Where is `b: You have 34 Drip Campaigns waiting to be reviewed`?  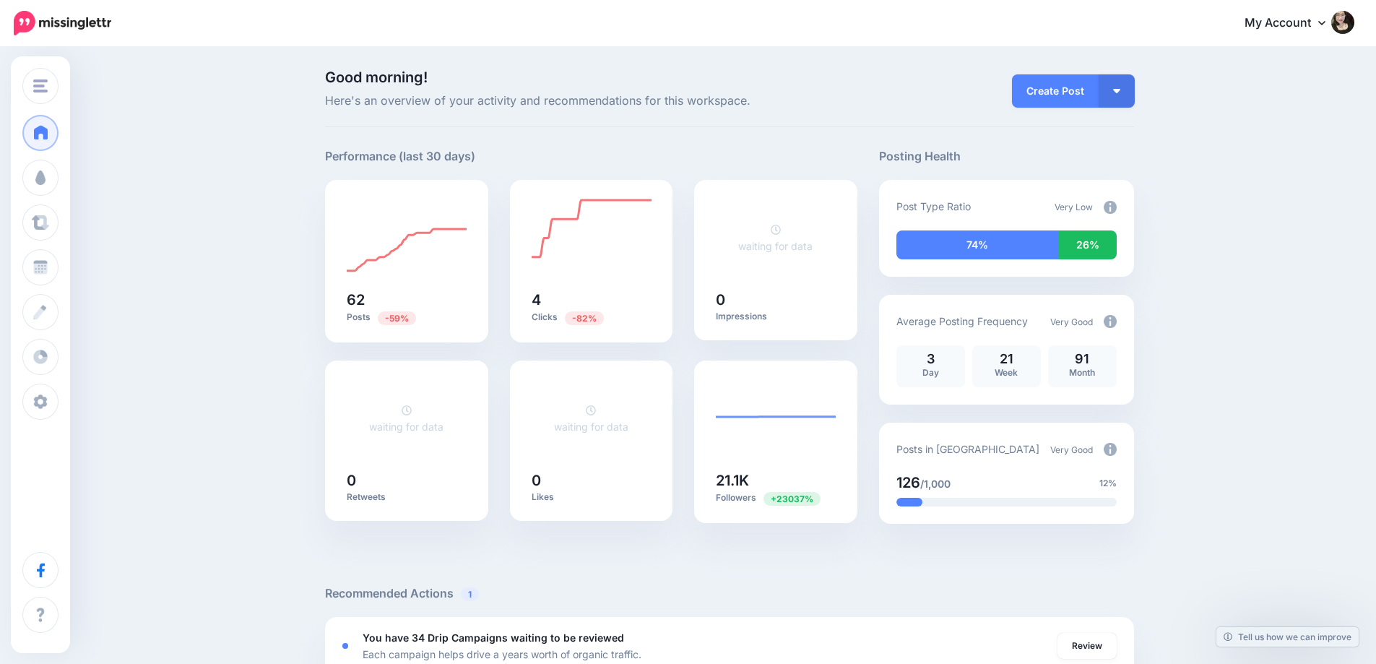
b: You have 34 Drip Campaigns waiting to be reviewed is located at coordinates (493, 637).